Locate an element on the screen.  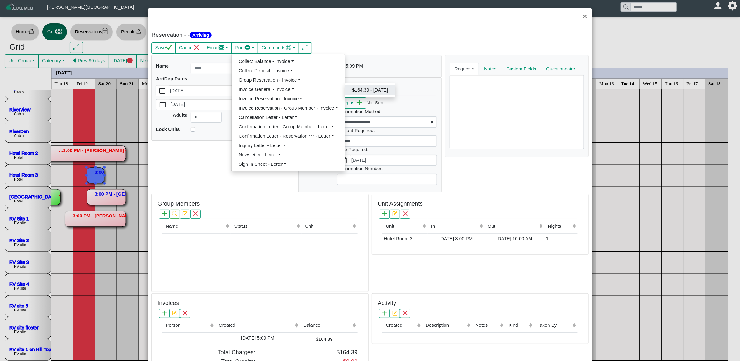
svg: command is located at coordinates (288, 47).